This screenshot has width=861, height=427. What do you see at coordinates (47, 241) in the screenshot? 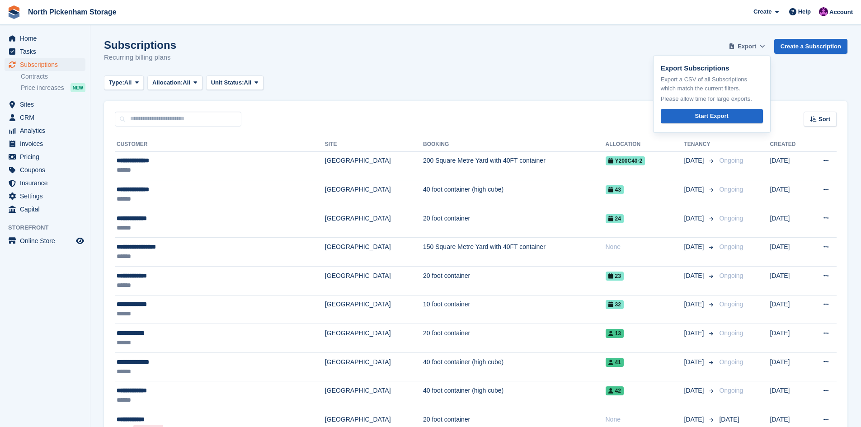
I see `span: Online Store` at bounding box center [47, 241].